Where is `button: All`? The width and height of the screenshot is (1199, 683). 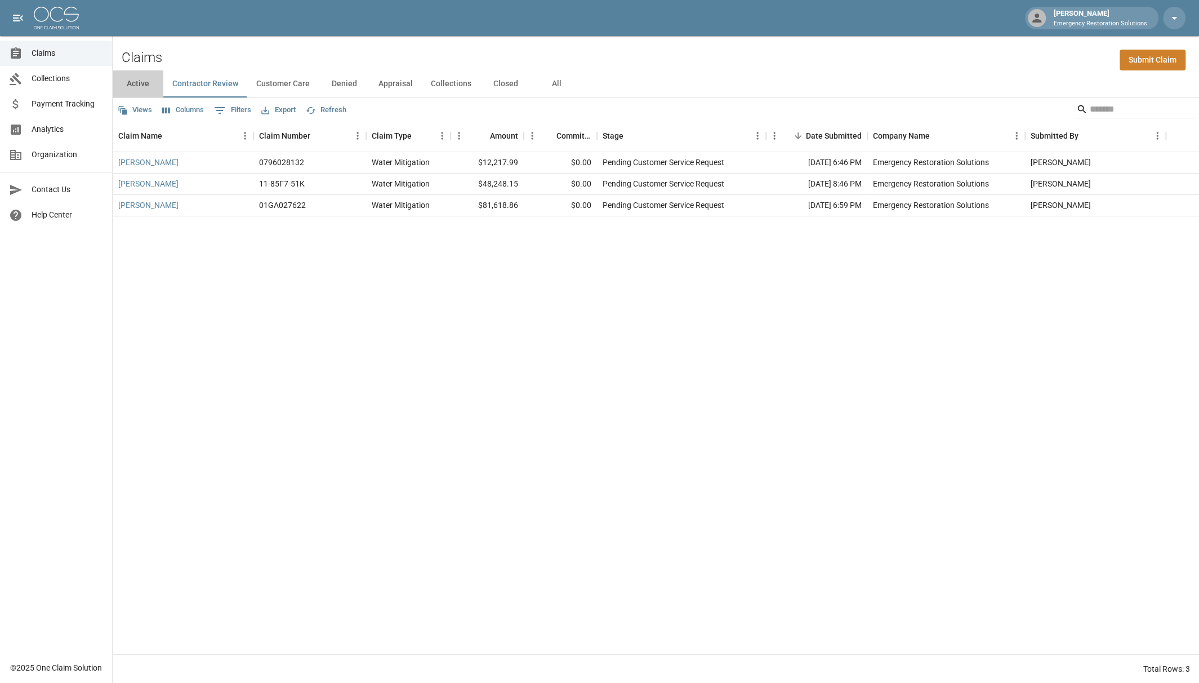 button: All is located at coordinates (557, 84).